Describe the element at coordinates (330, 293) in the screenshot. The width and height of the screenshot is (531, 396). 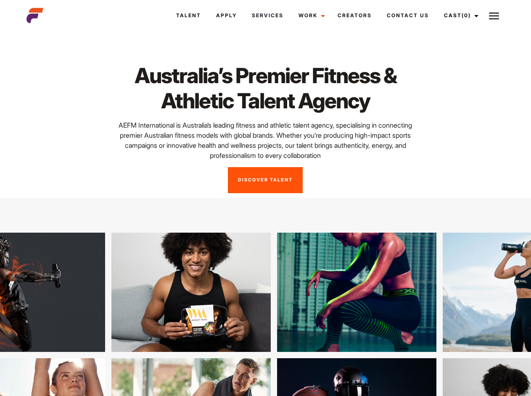
I see `img: 12` at that location.